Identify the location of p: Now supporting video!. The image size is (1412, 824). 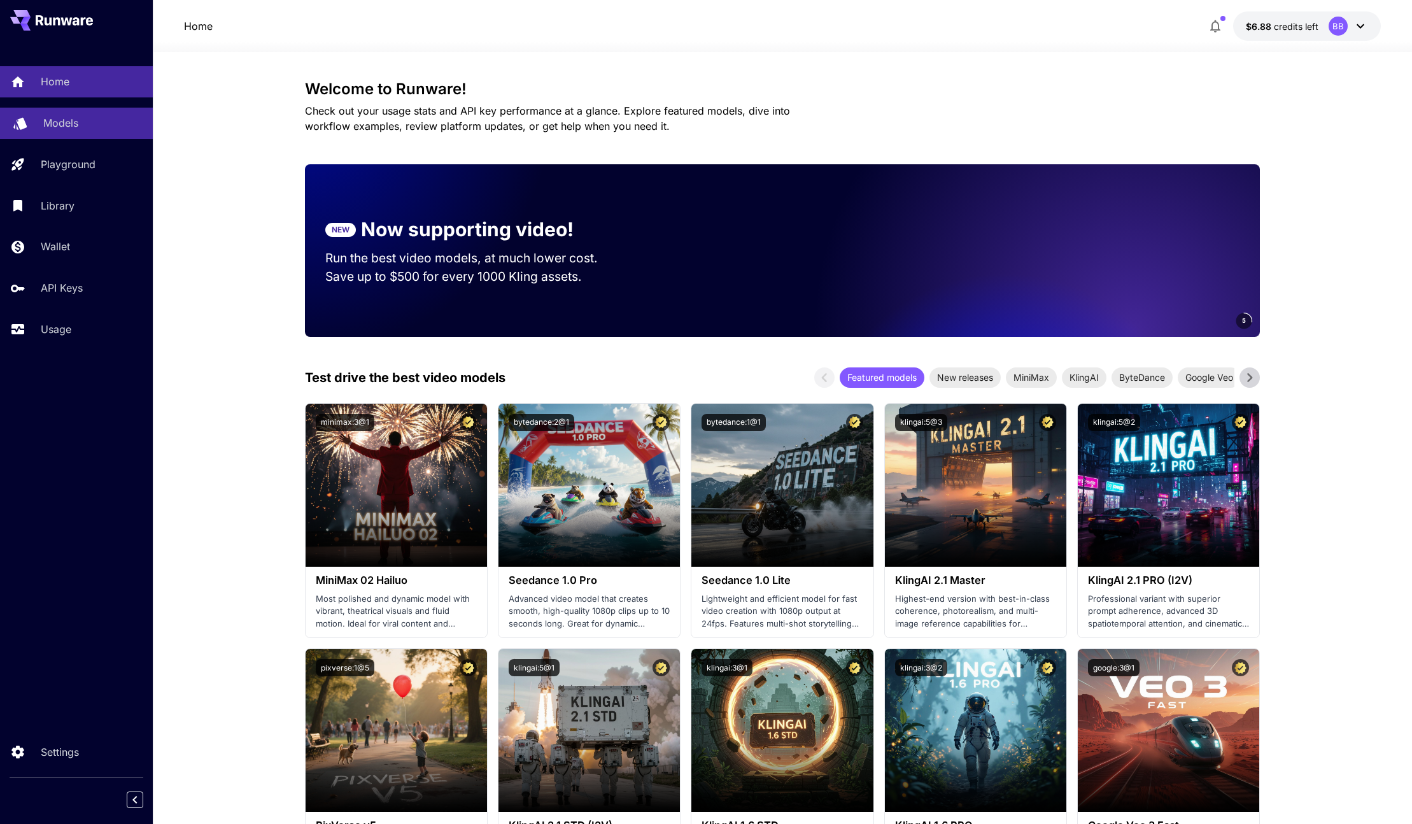
(467, 229).